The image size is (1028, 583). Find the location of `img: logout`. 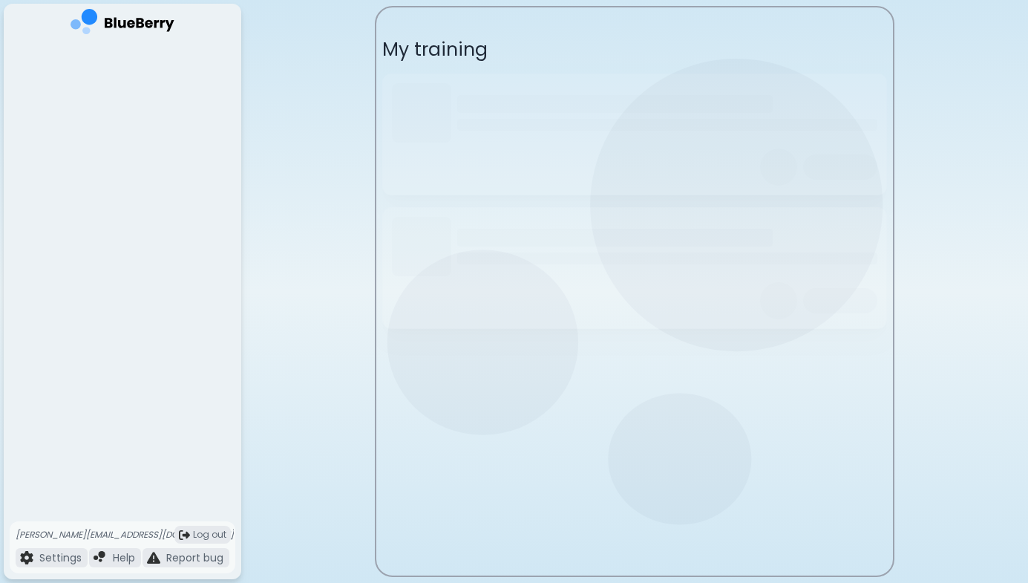

img: logout is located at coordinates (184, 535).